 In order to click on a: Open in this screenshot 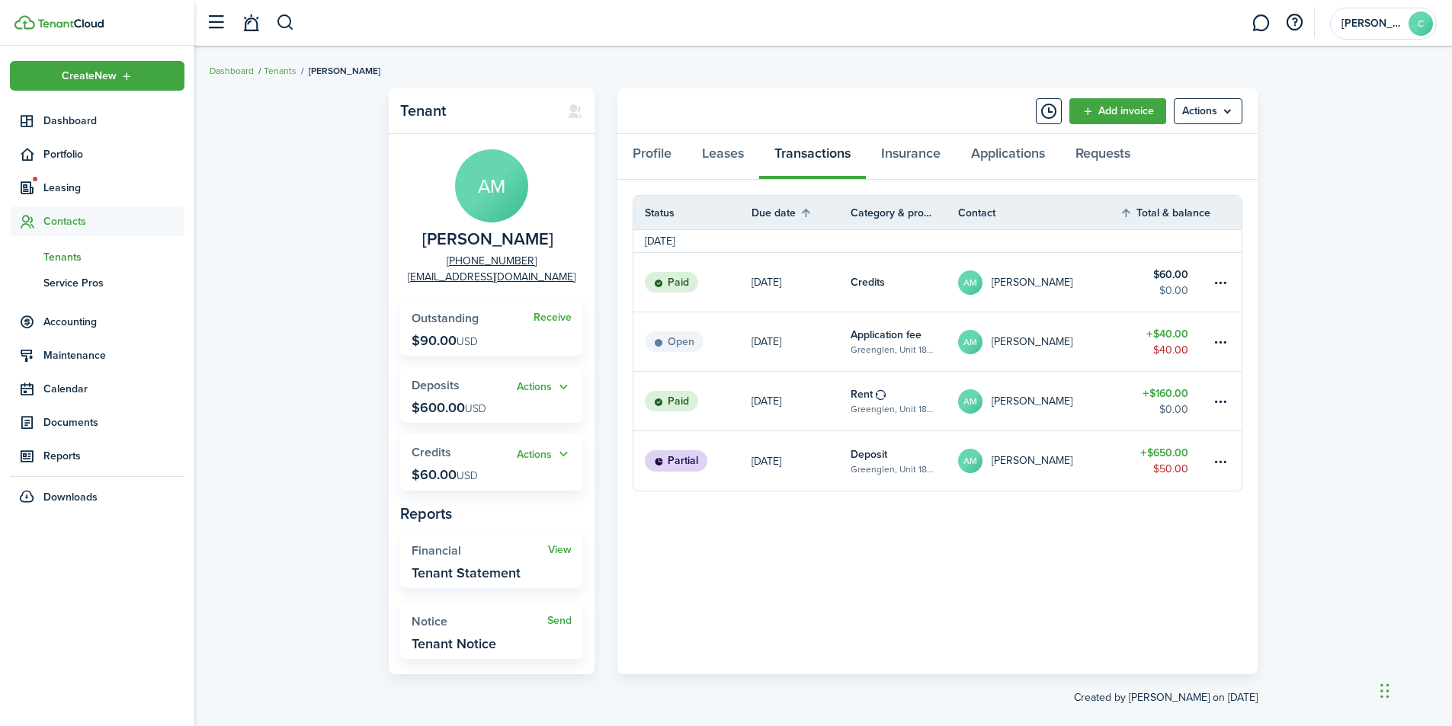, I will do `click(692, 341)`.